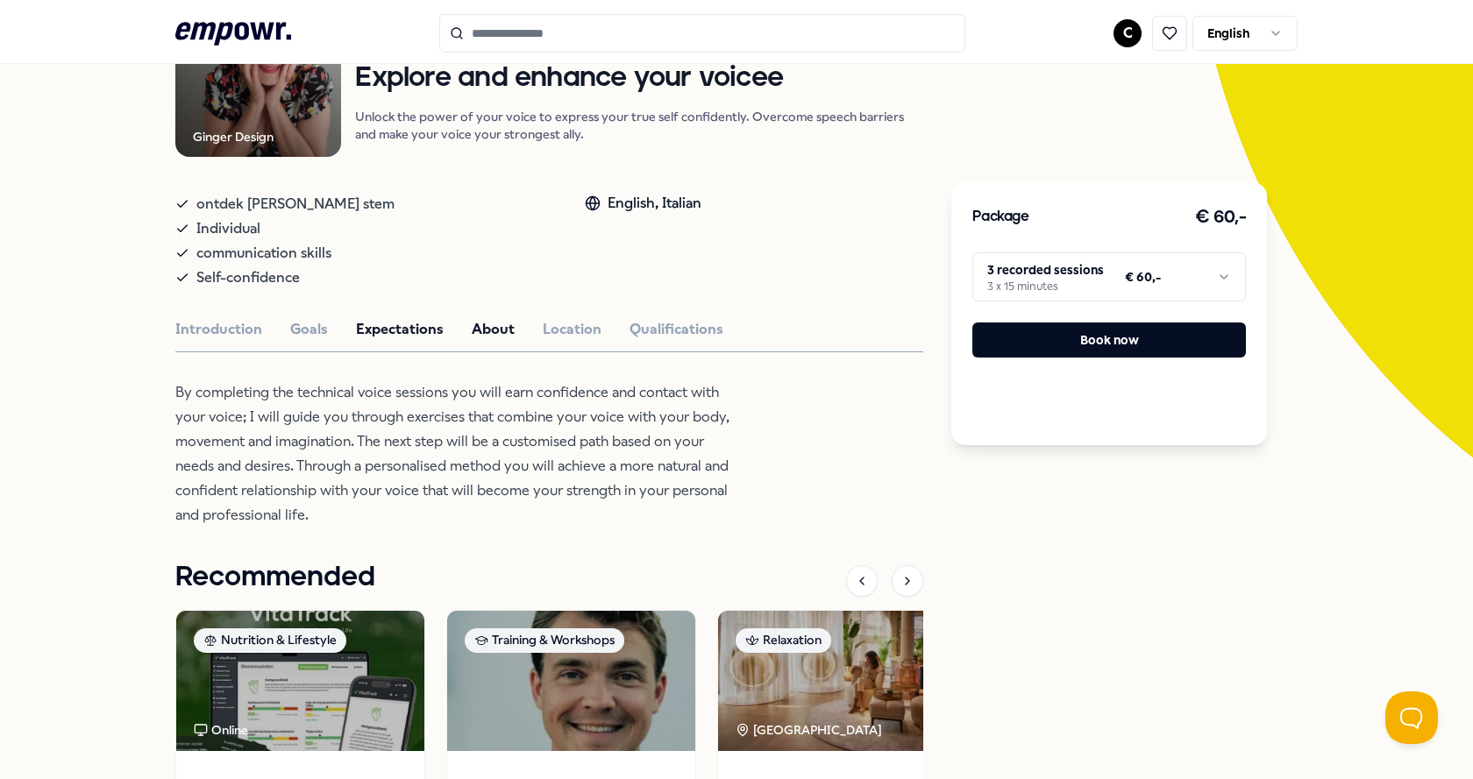 The width and height of the screenshot is (1473, 779). Describe the element at coordinates (228, 229) in the screenshot. I see `span: Individual` at that location.